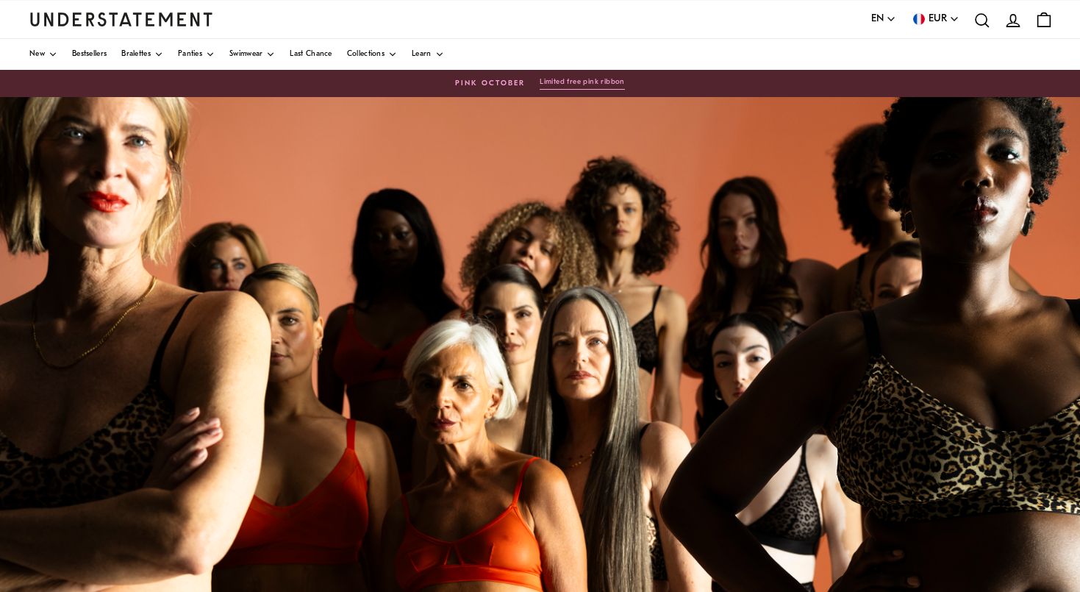 The width and height of the screenshot is (1080, 592). Describe the element at coordinates (190, 54) in the screenshot. I see `span: Panties` at that location.